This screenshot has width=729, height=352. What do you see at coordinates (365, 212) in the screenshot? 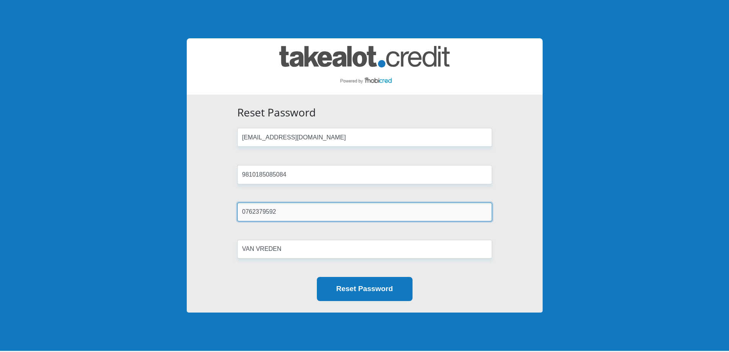
I see `input: Cellphone Number` at bounding box center [365, 212].